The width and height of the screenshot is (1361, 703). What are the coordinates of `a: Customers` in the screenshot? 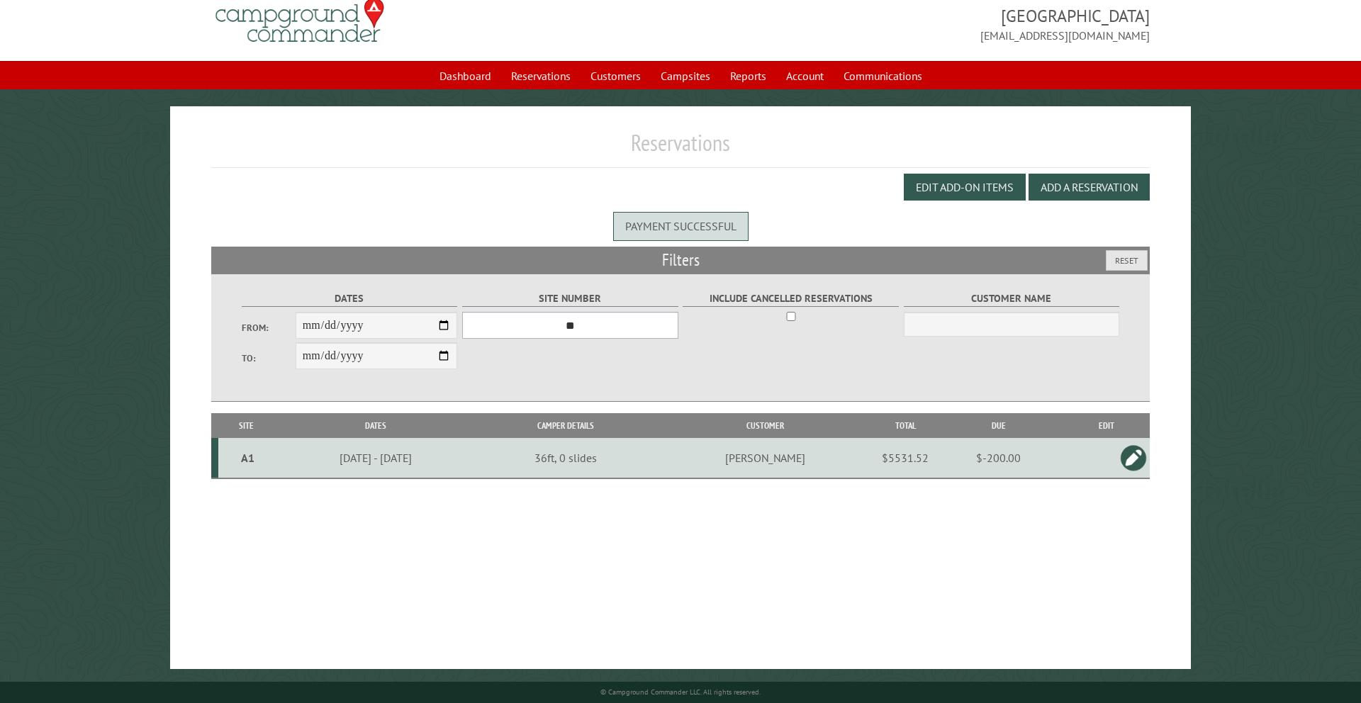 It's located at (615, 76).